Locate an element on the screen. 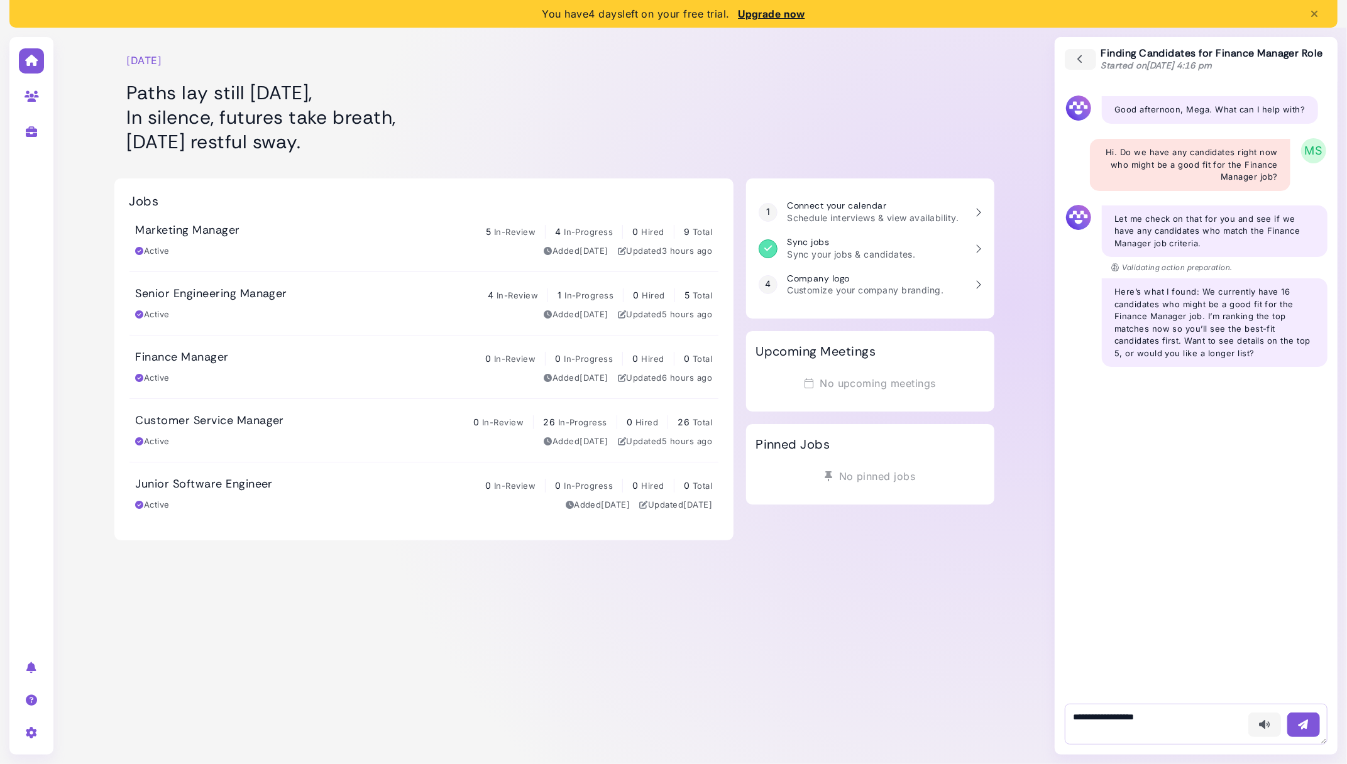 Image resolution: width=1347 pixels, height=764 pixels. span: 26 is located at coordinates (549, 422).